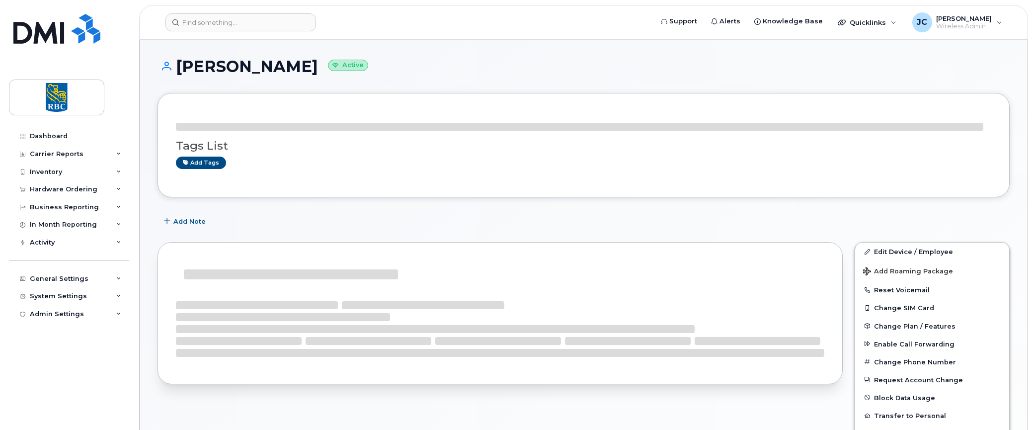  What do you see at coordinates (189, 221) in the screenshot?
I see `span: Add Note` at bounding box center [189, 221].